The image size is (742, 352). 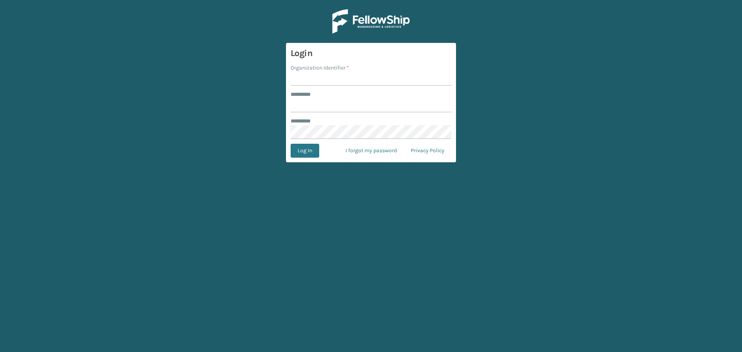 What do you see at coordinates (305, 151) in the screenshot?
I see `button: Log In` at bounding box center [305, 151].